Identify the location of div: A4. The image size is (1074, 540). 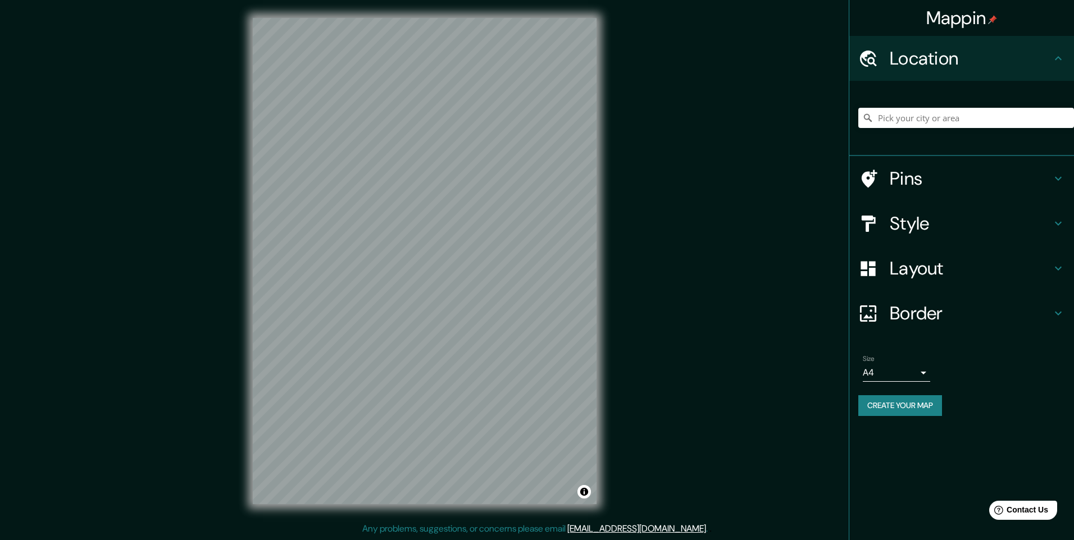
(896, 373).